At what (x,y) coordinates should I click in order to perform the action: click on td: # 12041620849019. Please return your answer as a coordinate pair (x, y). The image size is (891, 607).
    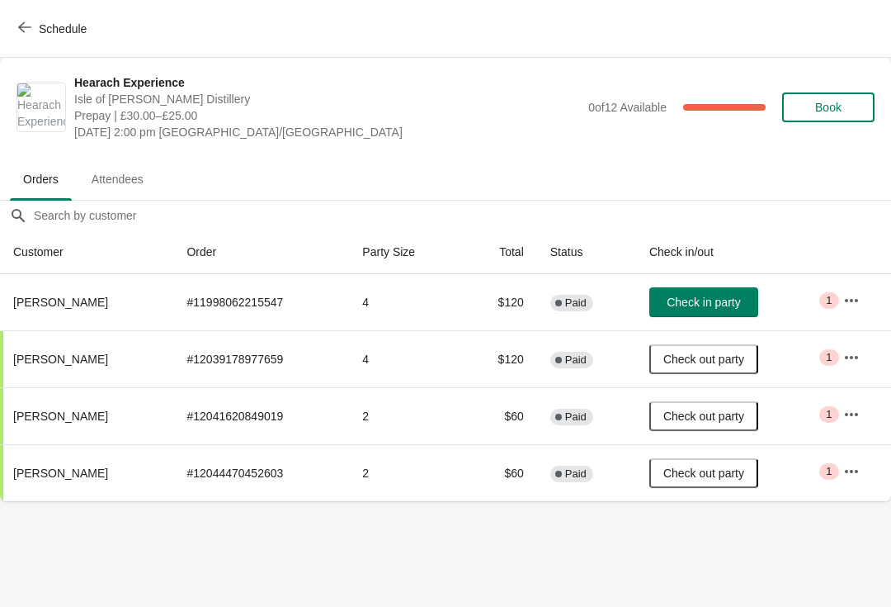
    Looking at the image, I should click on (261, 415).